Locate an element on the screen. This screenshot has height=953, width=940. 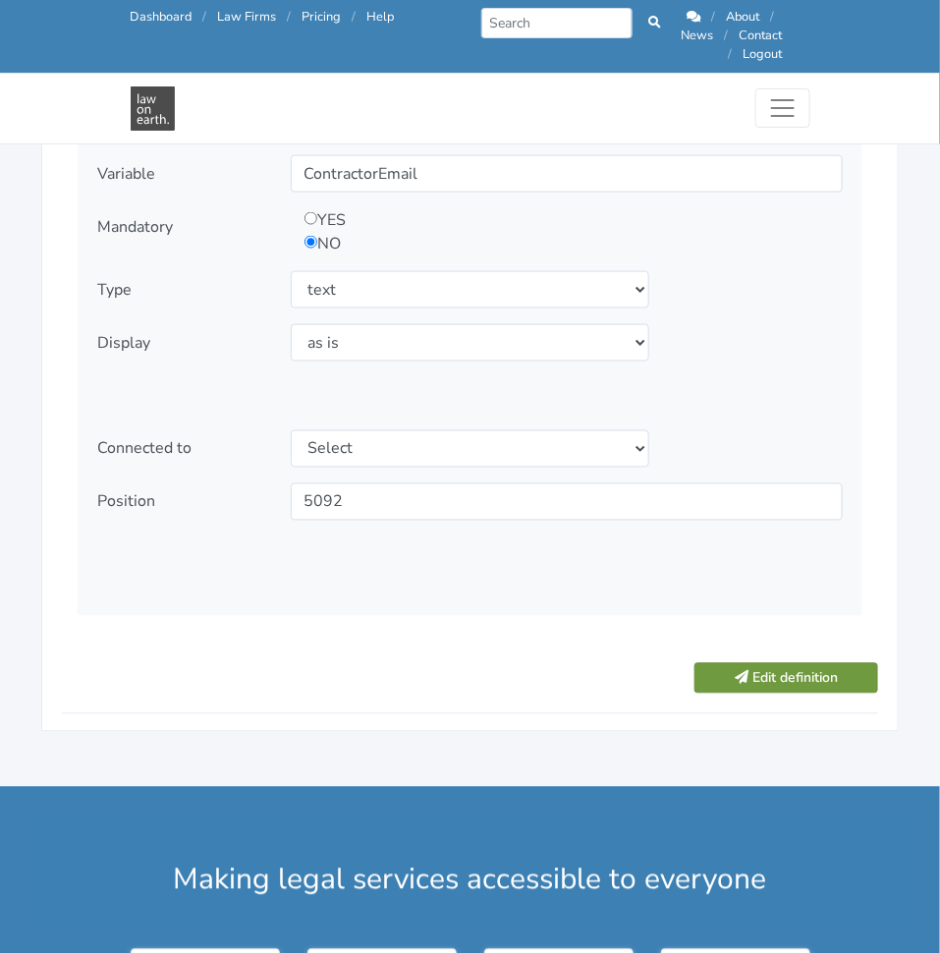
div: YES NO is located at coordinates (498, 232).